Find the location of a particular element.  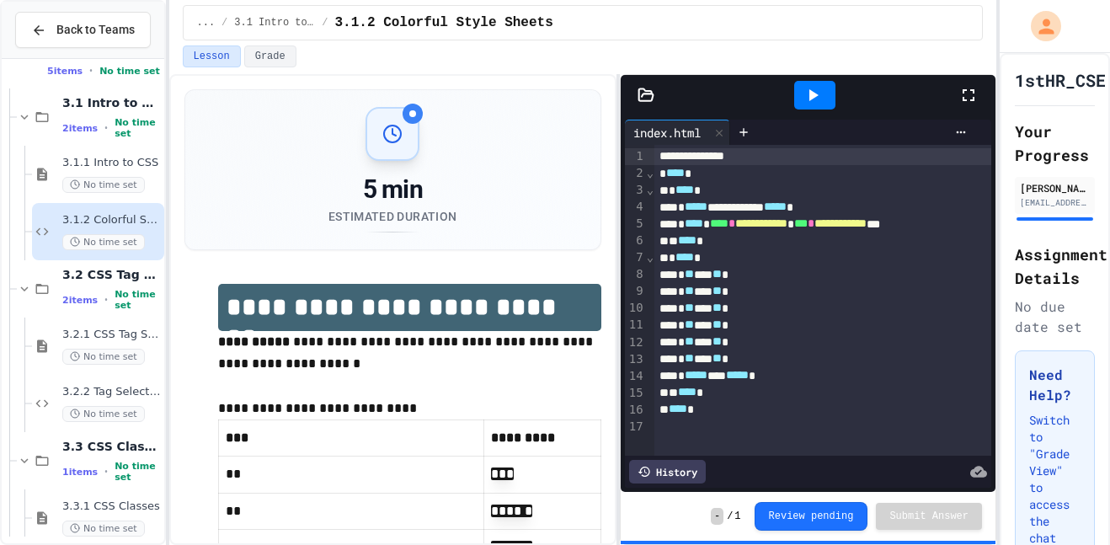

div: 4 is located at coordinates (635, 207).